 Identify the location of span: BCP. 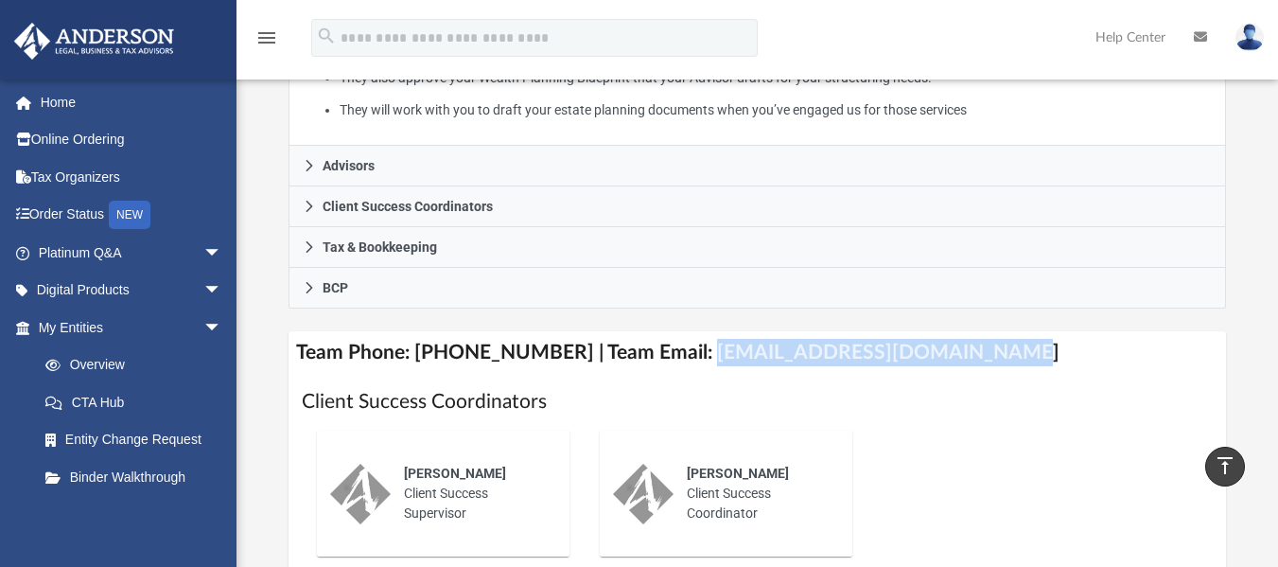
(335, 288).